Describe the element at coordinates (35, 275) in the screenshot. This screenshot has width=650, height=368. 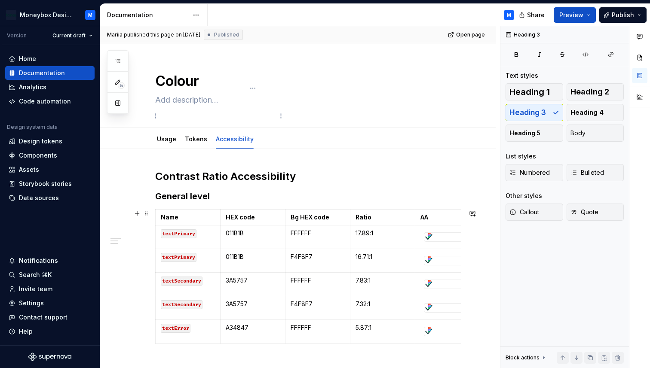
I see `div: Search ⌘K` at that location.